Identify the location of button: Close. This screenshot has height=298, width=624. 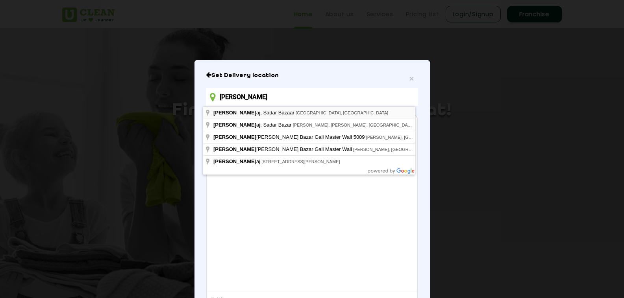
(411, 78).